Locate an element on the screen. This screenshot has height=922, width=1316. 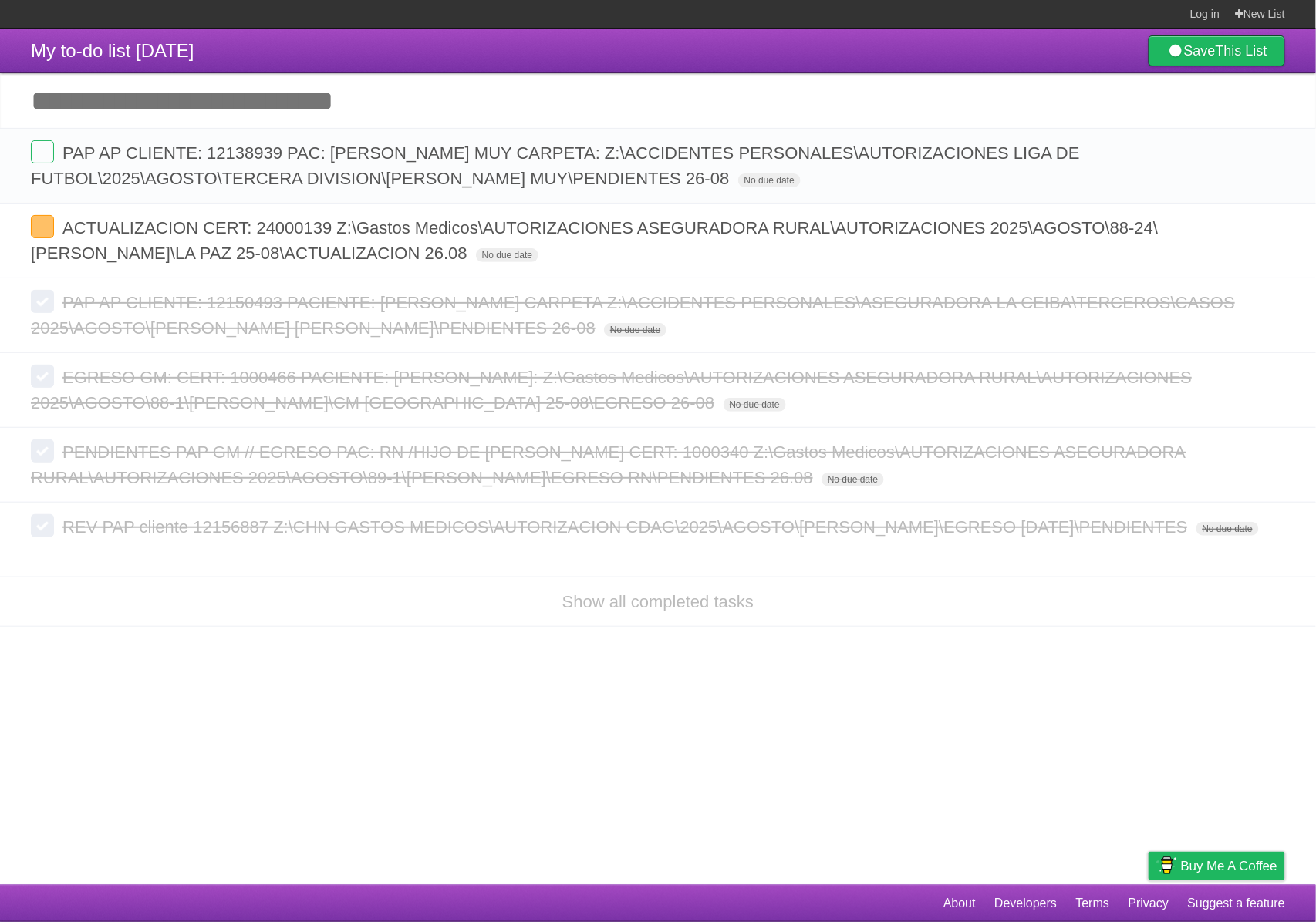
a: About is located at coordinates (960, 904).